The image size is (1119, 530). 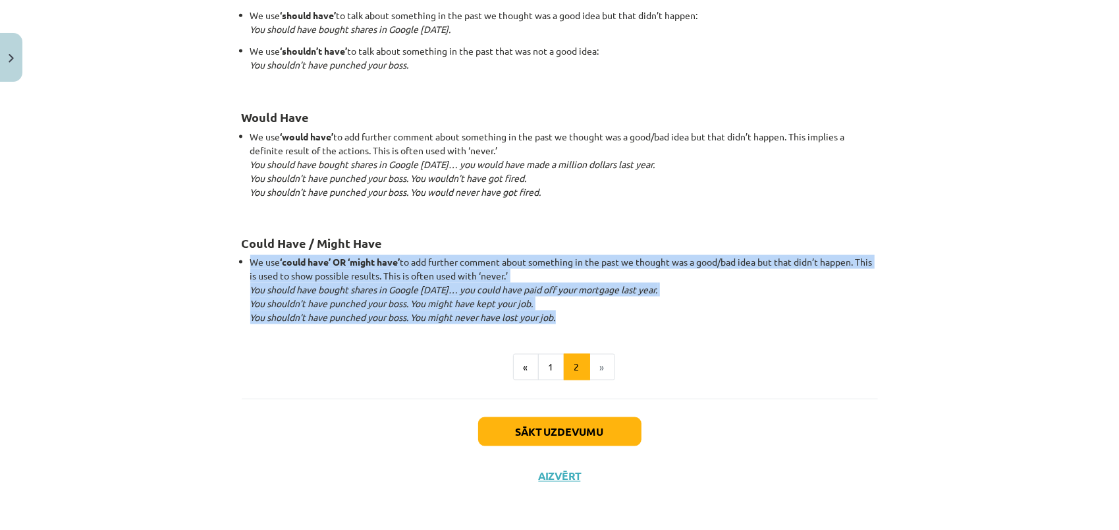 I want to click on button: 2, so click(x=577, y=367).